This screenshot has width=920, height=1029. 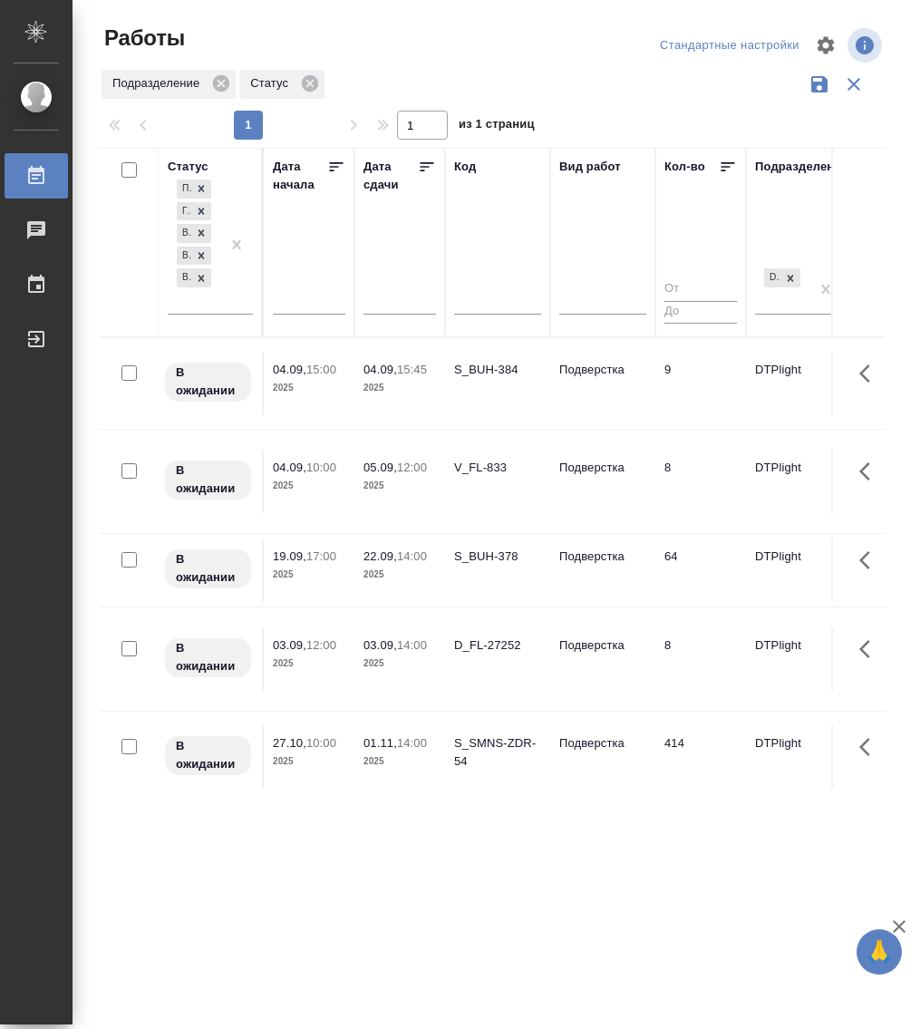 I want to click on div: В ожидании, so click(x=184, y=233).